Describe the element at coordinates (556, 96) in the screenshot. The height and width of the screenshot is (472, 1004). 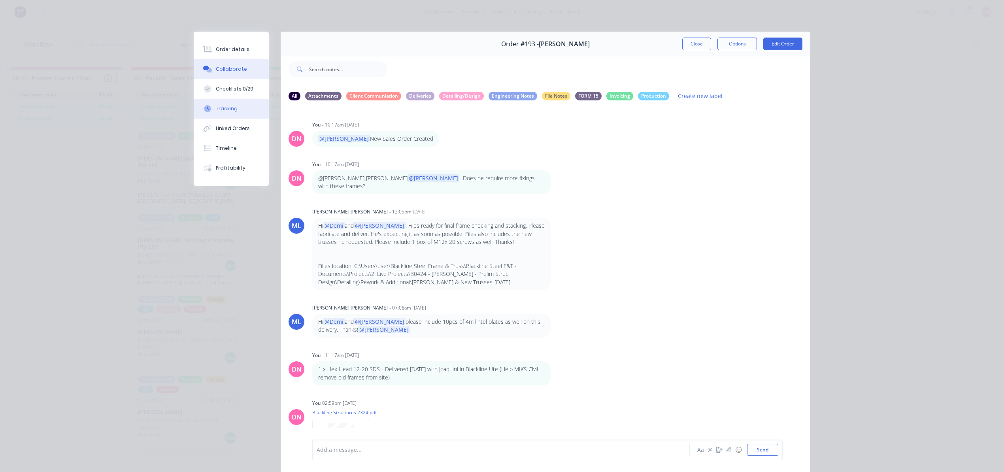
I see `div: File Notes` at that location.